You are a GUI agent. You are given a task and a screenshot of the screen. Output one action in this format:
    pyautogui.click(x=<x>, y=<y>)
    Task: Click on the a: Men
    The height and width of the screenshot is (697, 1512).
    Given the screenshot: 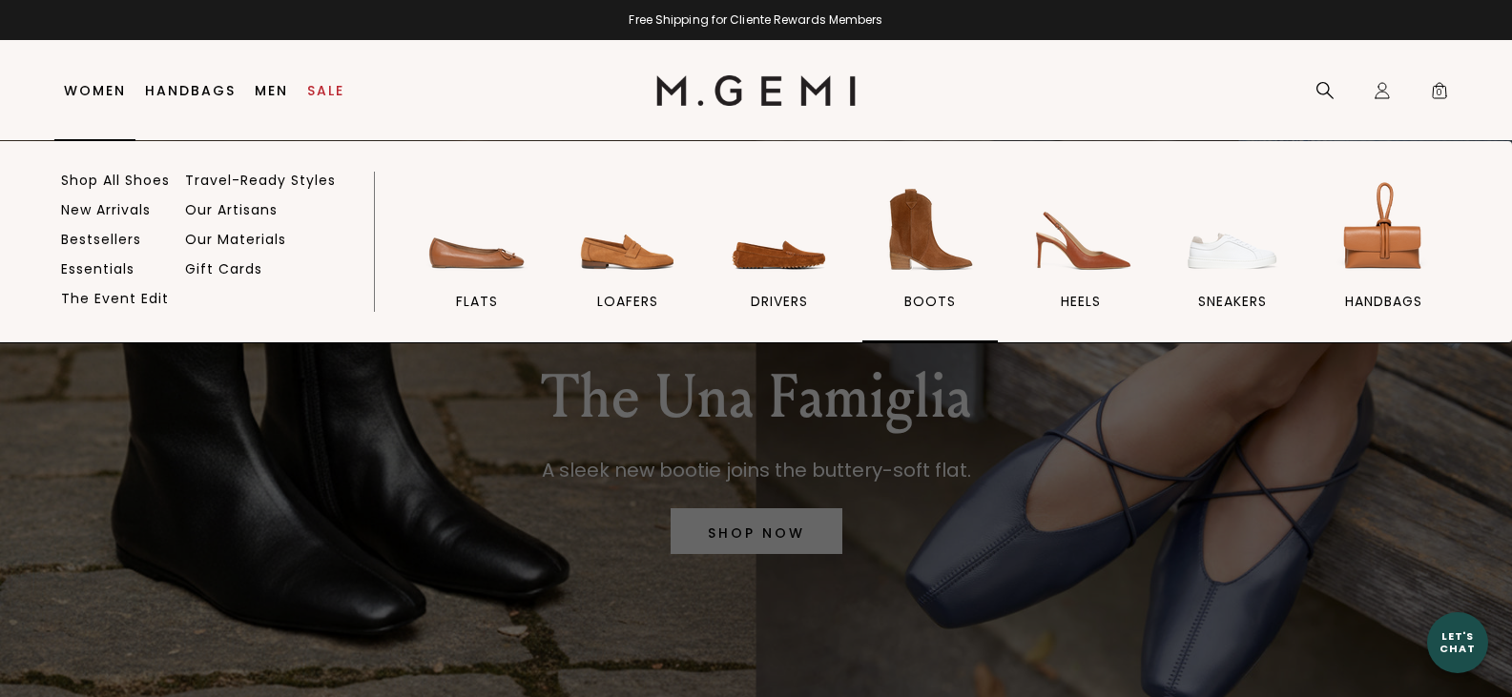 What is the action you would take?
    pyautogui.click(x=271, y=91)
    